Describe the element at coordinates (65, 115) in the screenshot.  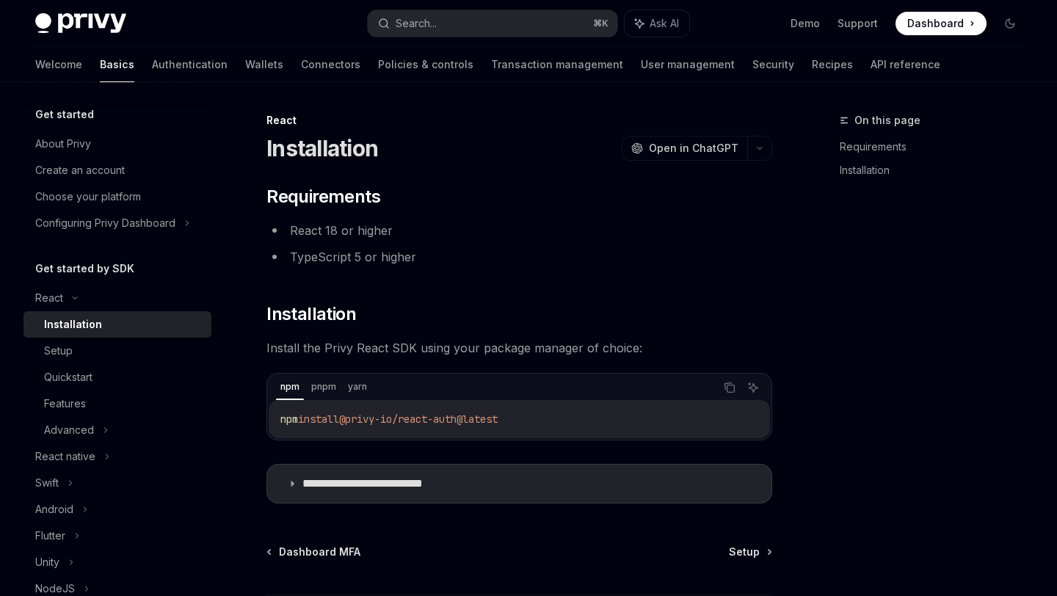
I see `h5: Get started` at that location.